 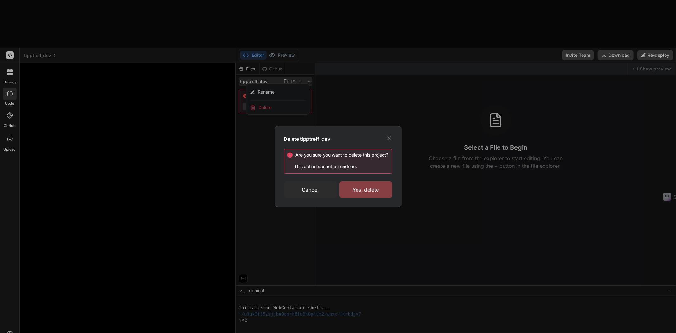 What do you see at coordinates (340, 166) in the screenshot?
I see `p: This action cannot be undone.` at bounding box center [340, 166].